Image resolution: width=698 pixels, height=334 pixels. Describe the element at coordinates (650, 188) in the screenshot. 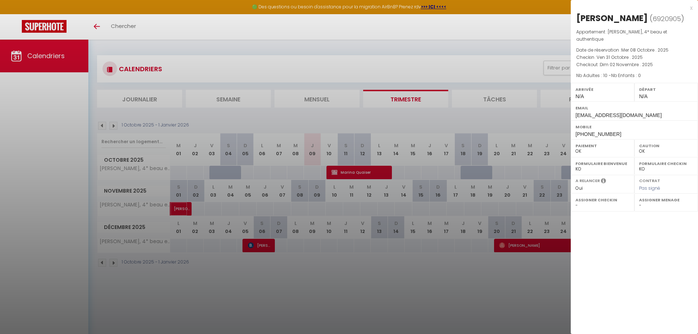

I see `span: Pas signé` at that location.